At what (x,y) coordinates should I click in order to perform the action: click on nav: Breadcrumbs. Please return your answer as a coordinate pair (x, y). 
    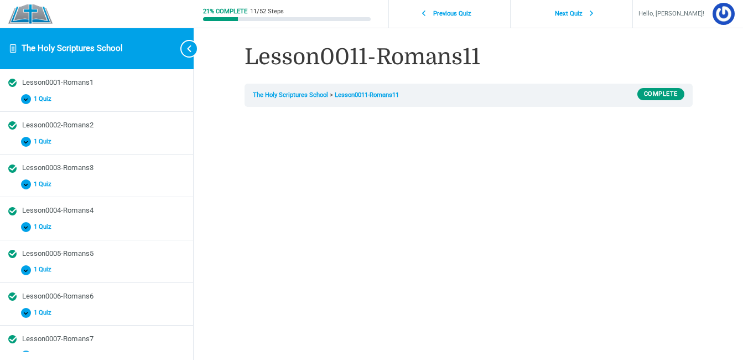
    Looking at the image, I should click on (469, 95).